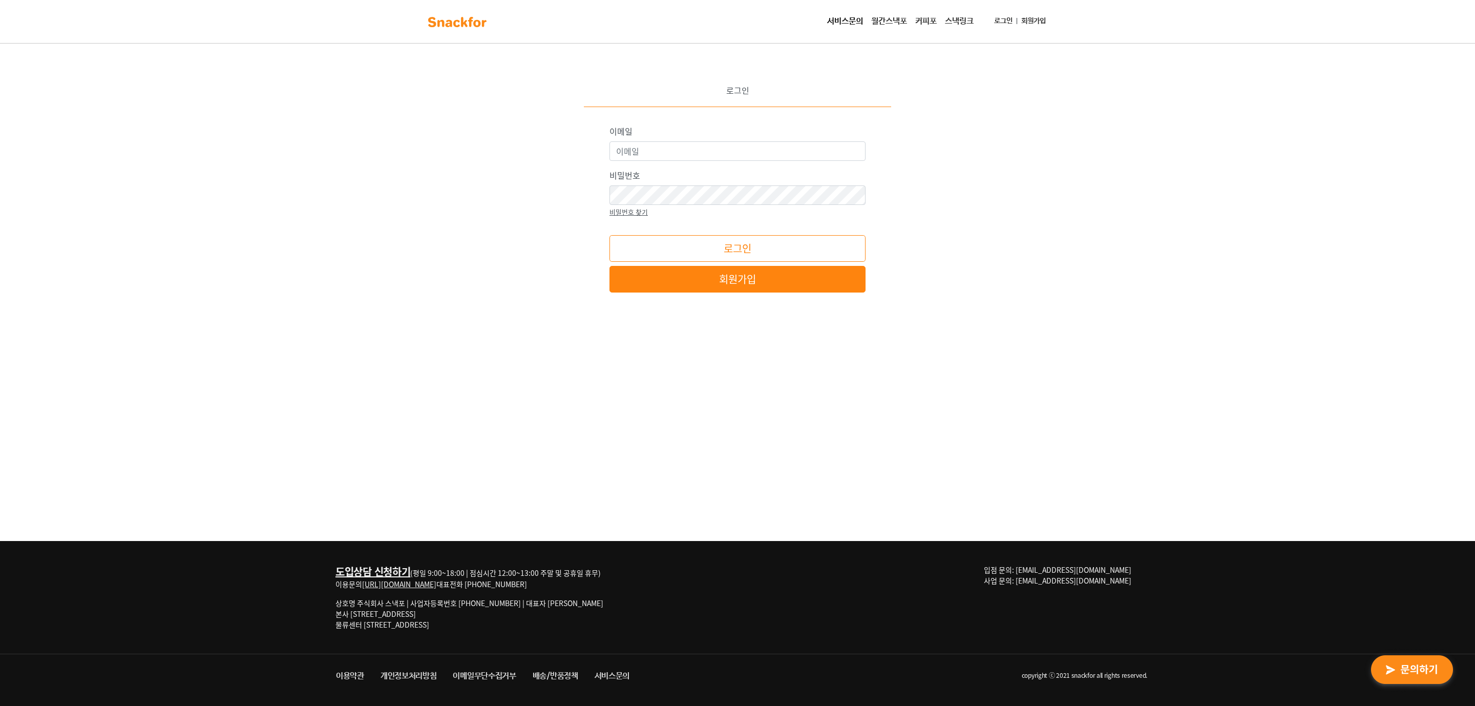  What do you see at coordinates (409, 676) in the screenshot?
I see `a: 개인정보처리방침` at bounding box center [409, 676].